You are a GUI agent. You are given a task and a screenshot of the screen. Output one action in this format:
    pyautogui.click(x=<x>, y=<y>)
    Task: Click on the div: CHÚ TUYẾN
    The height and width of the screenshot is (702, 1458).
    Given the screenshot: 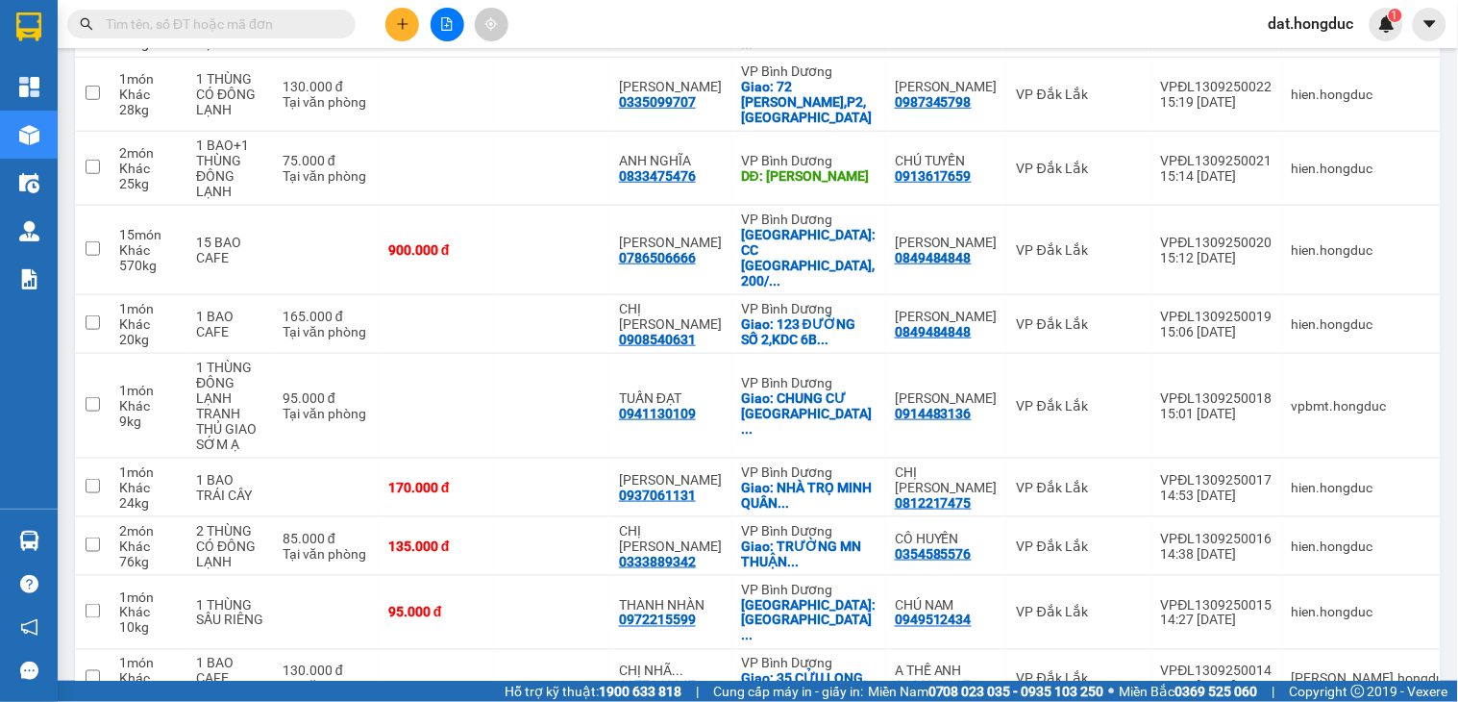 What is the action you would take?
    pyautogui.click(x=946, y=161)
    